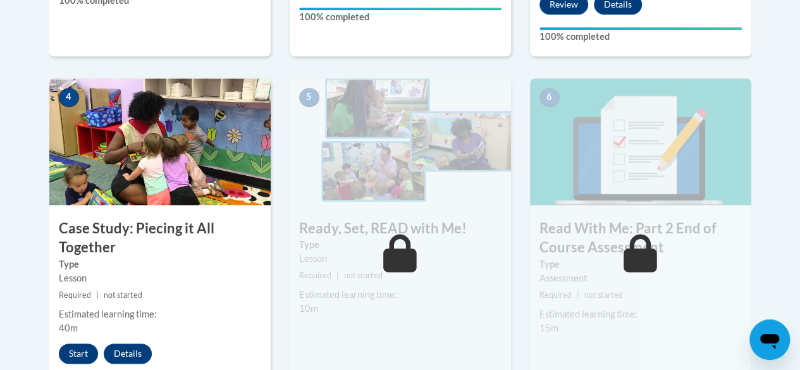 This screenshot has height=370, width=800. What do you see at coordinates (68, 328) in the screenshot?
I see `span: 40m` at bounding box center [68, 328].